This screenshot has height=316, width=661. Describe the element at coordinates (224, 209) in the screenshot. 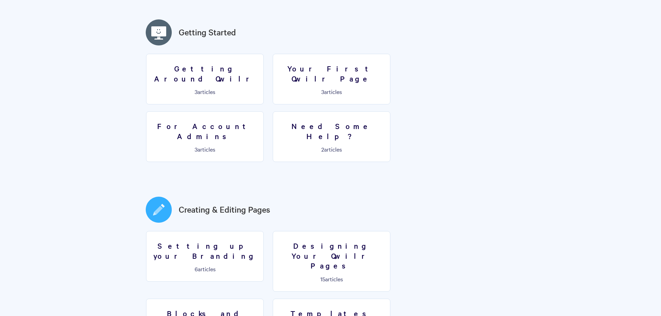

I see `a: Creating & Editing Pages` at that location.